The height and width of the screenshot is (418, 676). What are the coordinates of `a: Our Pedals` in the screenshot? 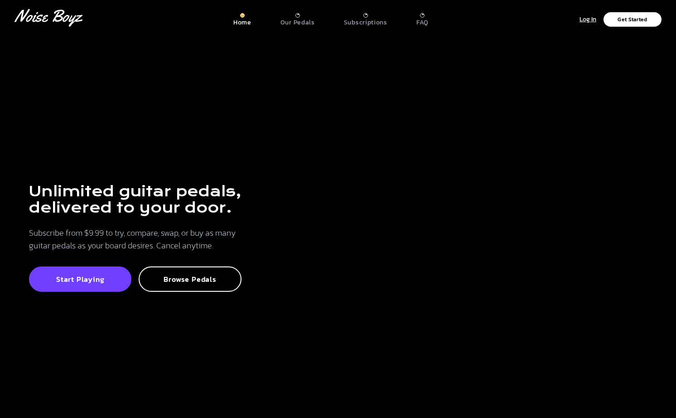 It's located at (298, 18).